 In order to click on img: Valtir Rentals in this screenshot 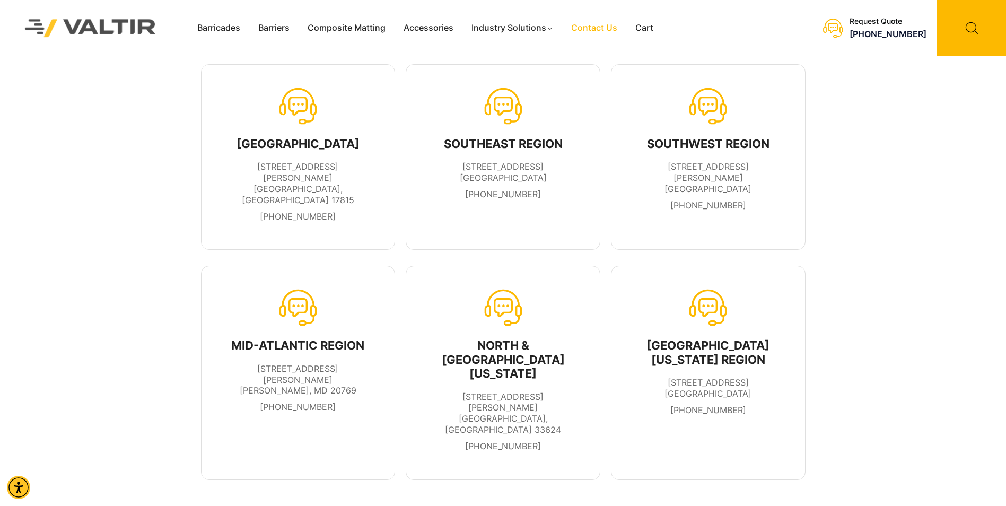, I will do `click(90, 28)`.